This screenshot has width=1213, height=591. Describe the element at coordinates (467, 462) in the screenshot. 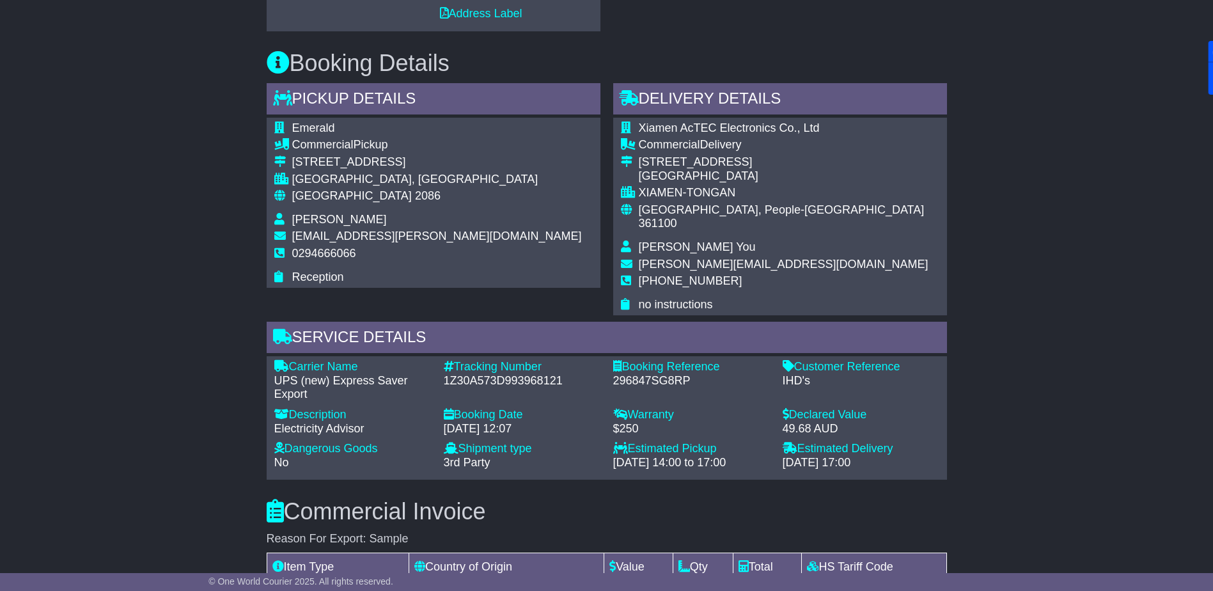

I see `span: 3rd Party` at that location.